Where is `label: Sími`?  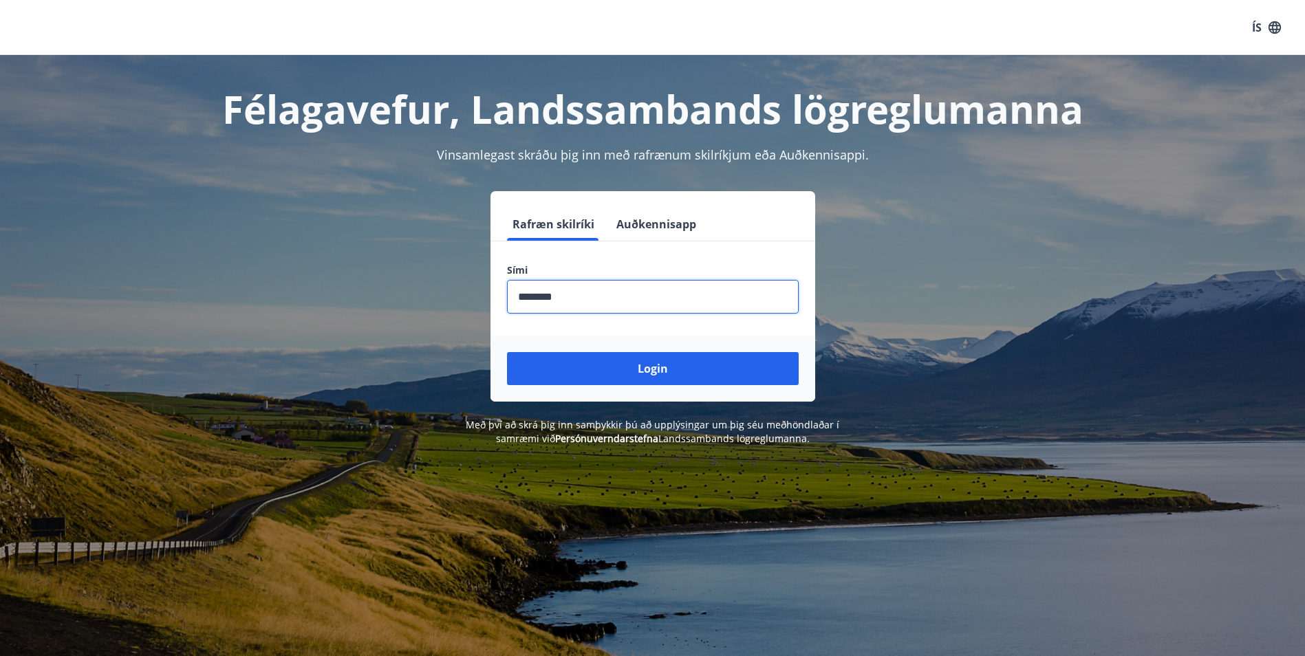
label: Sími is located at coordinates (653, 270).